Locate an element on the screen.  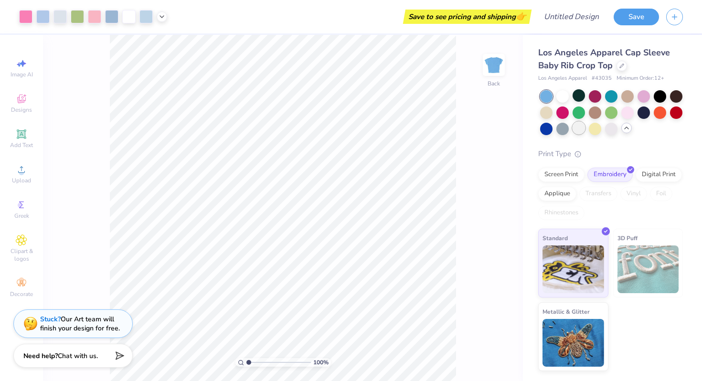
span: Image AI is located at coordinates (22, 75).